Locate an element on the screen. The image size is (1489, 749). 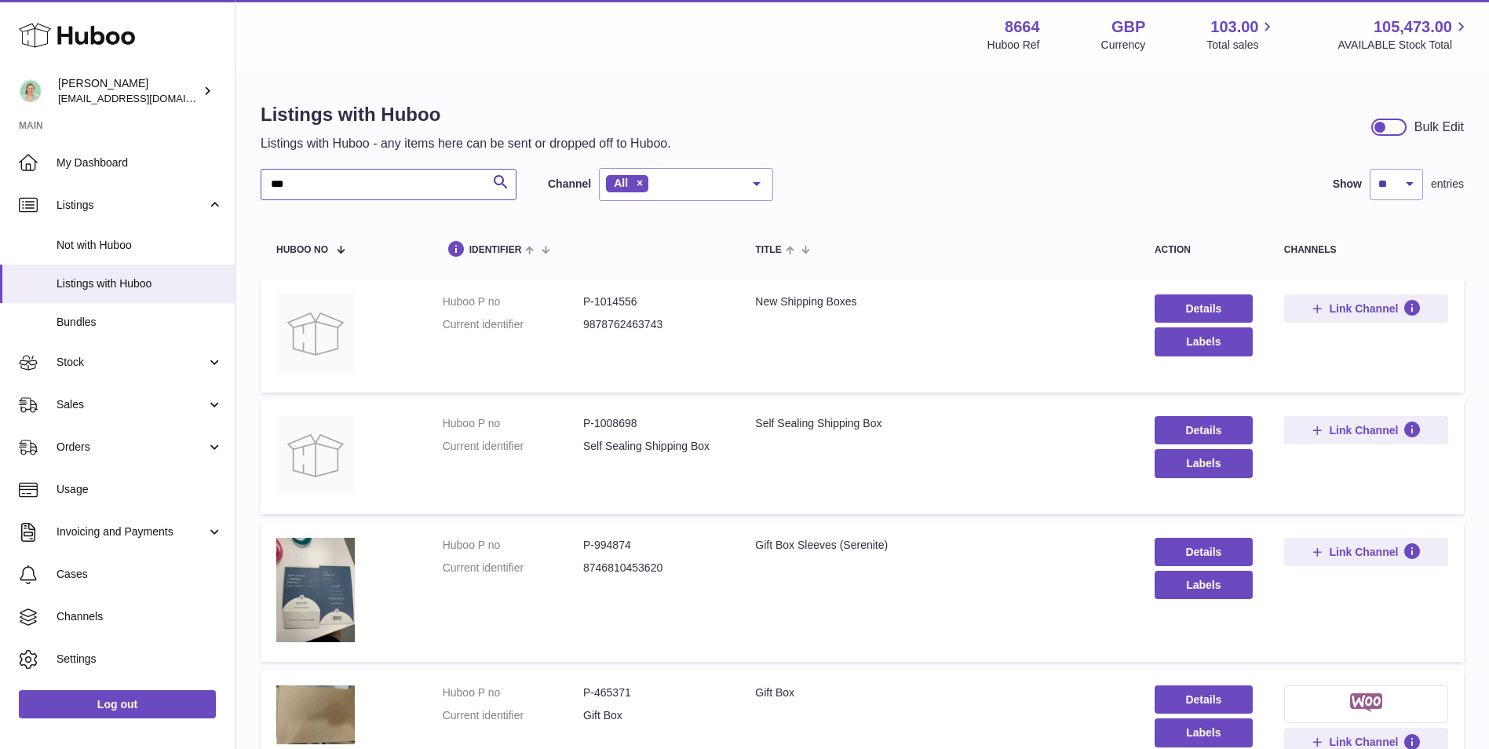
span: All is located at coordinates (621, 183).